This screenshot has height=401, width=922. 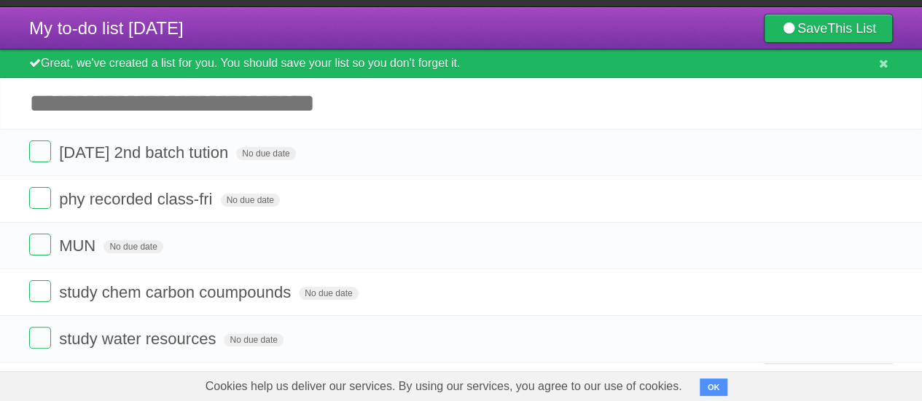 What do you see at coordinates (713, 388) in the screenshot?
I see `button: OK` at bounding box center [713, 388].